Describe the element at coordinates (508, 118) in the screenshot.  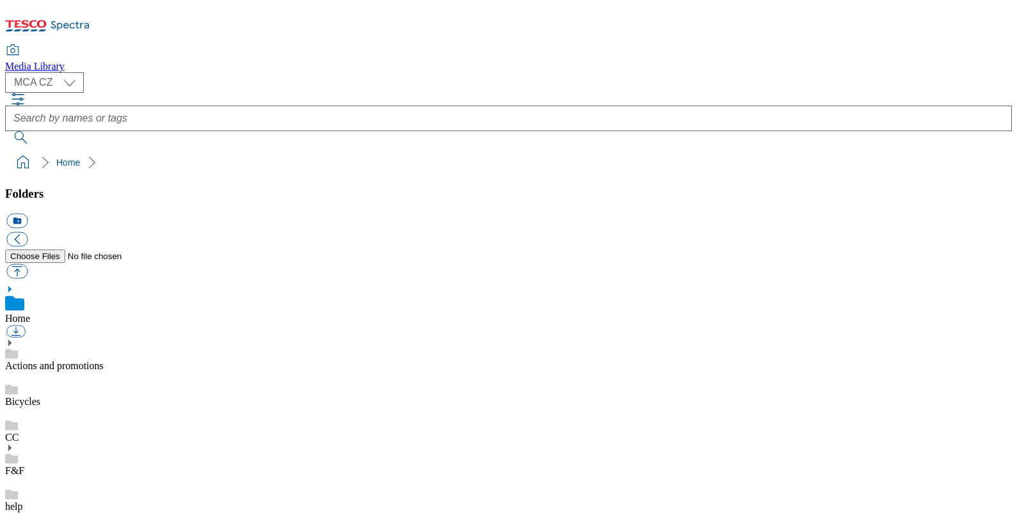
I see `input: Search by names or tags` at that location.